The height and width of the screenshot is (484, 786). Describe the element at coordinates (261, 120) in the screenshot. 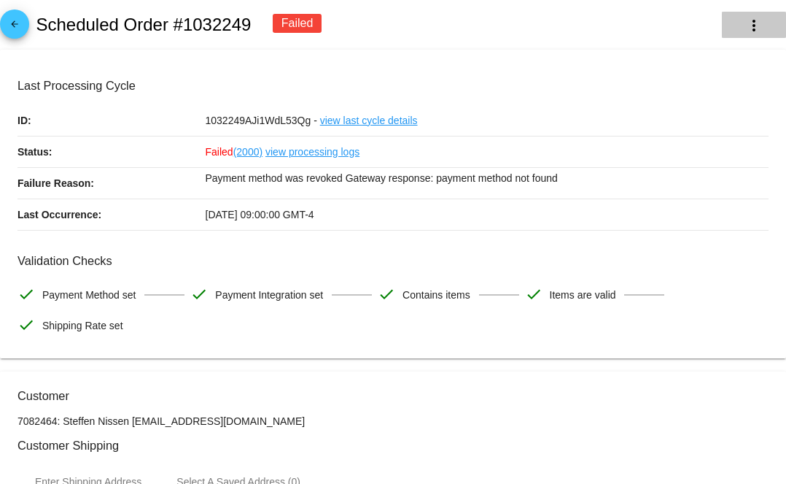

I see `span: 1032249AJi1WdL53Qg -` at that location.